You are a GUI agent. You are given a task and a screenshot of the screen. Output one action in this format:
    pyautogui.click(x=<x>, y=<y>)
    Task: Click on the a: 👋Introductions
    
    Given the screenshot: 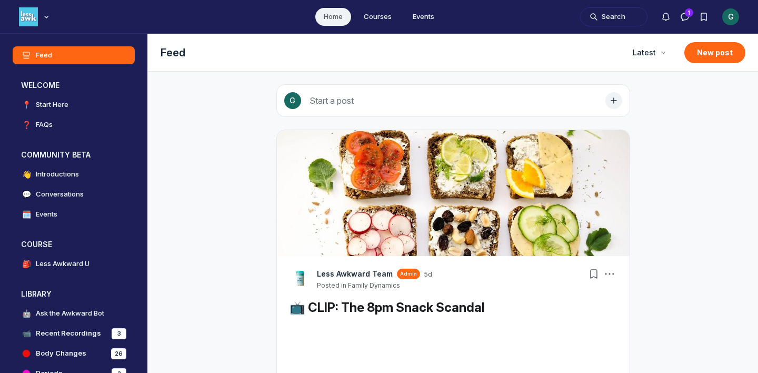 What is the action you would take?
    pyautogui.click(x=74, y=174)
    